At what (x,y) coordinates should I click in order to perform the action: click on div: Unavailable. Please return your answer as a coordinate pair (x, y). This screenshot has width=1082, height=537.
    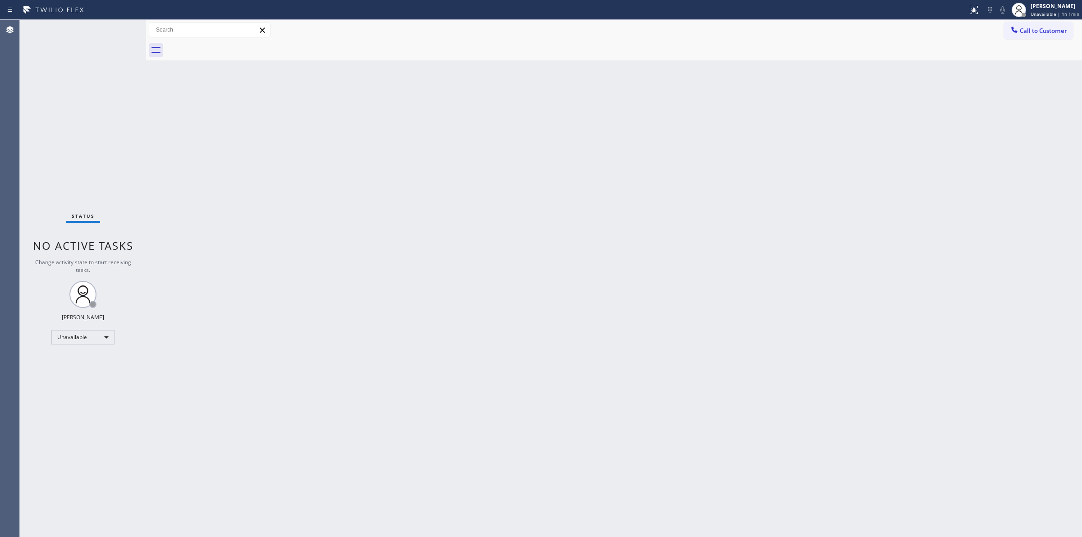
    Looking at the image, I should click on (83, 337).